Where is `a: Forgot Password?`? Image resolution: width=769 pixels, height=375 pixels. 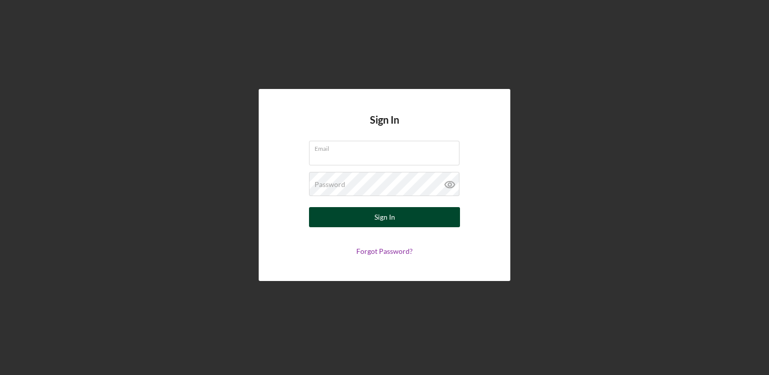
a: Forgot Password? is located at coordinates (385, 251).